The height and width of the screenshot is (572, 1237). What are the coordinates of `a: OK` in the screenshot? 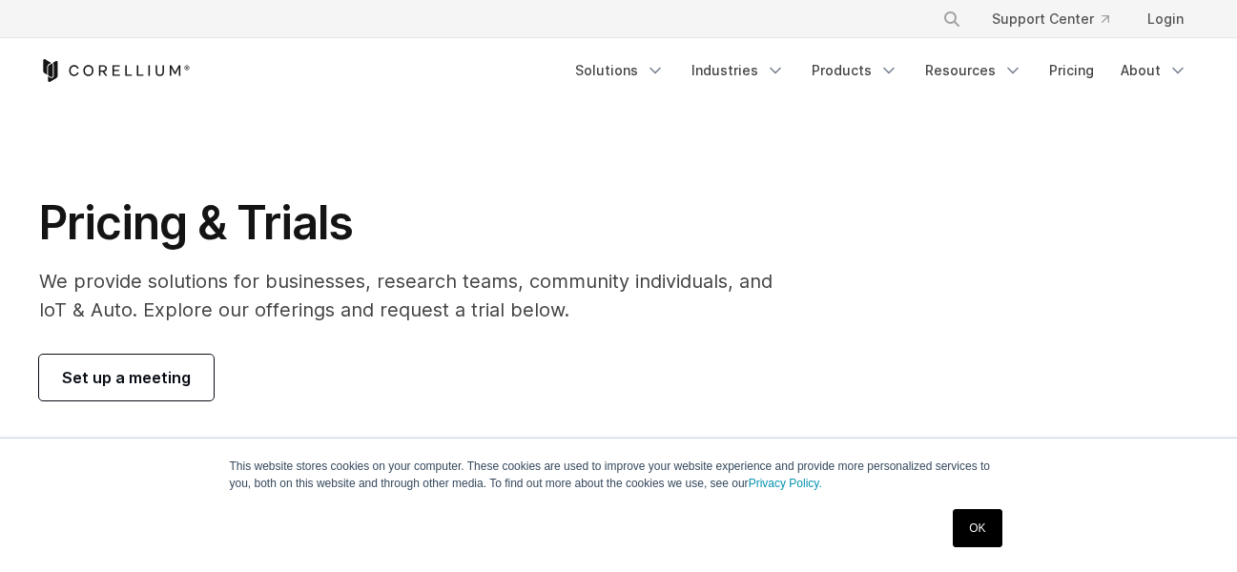 It's located at (976, 528).